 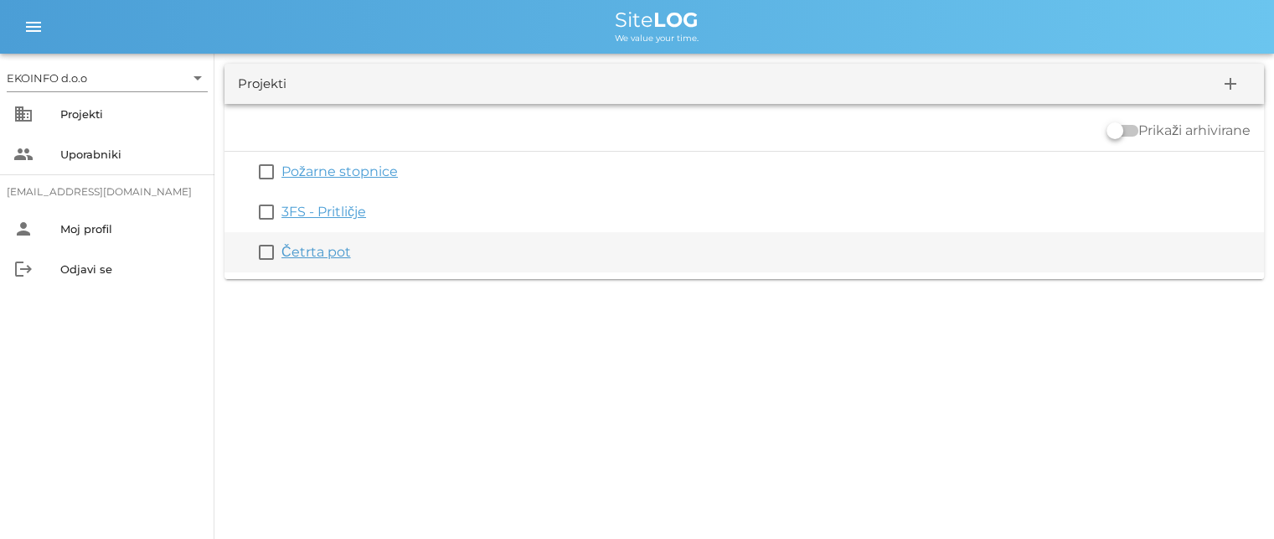 What do you see at coordinates (1230, 84) in the screenshot?
I see `i: add` at bounding box center [1230, 84].